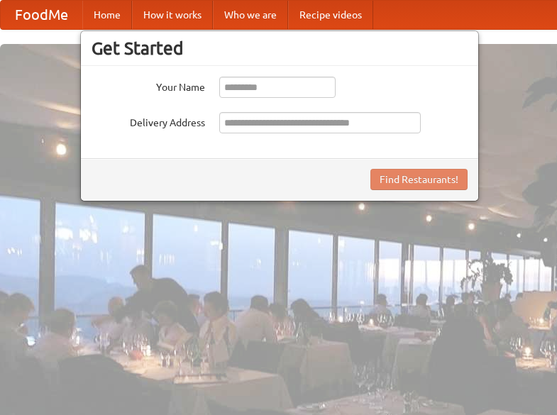 This screenshot has width=557, height=415. I want to click on a: Recipe videos, so click(331, 15).